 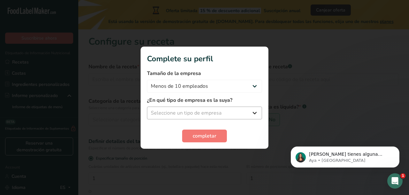 I want to click on h1: Complete su perfil, so click(x=205, y=59).